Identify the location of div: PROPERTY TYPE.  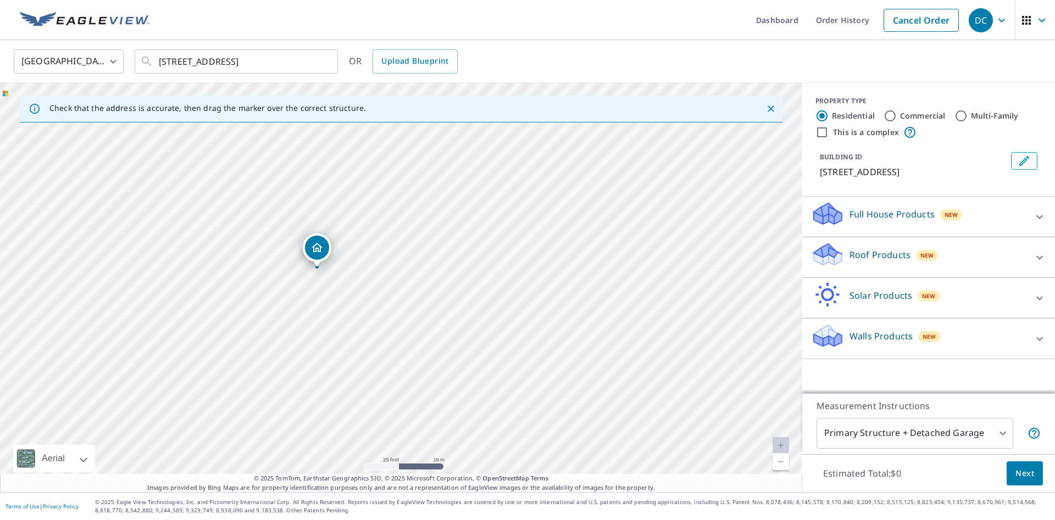
(928, 101).